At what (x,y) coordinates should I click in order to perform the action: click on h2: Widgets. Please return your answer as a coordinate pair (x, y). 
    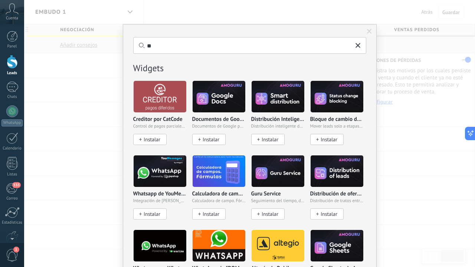
    Looking at the image, I should click on (250, 68).